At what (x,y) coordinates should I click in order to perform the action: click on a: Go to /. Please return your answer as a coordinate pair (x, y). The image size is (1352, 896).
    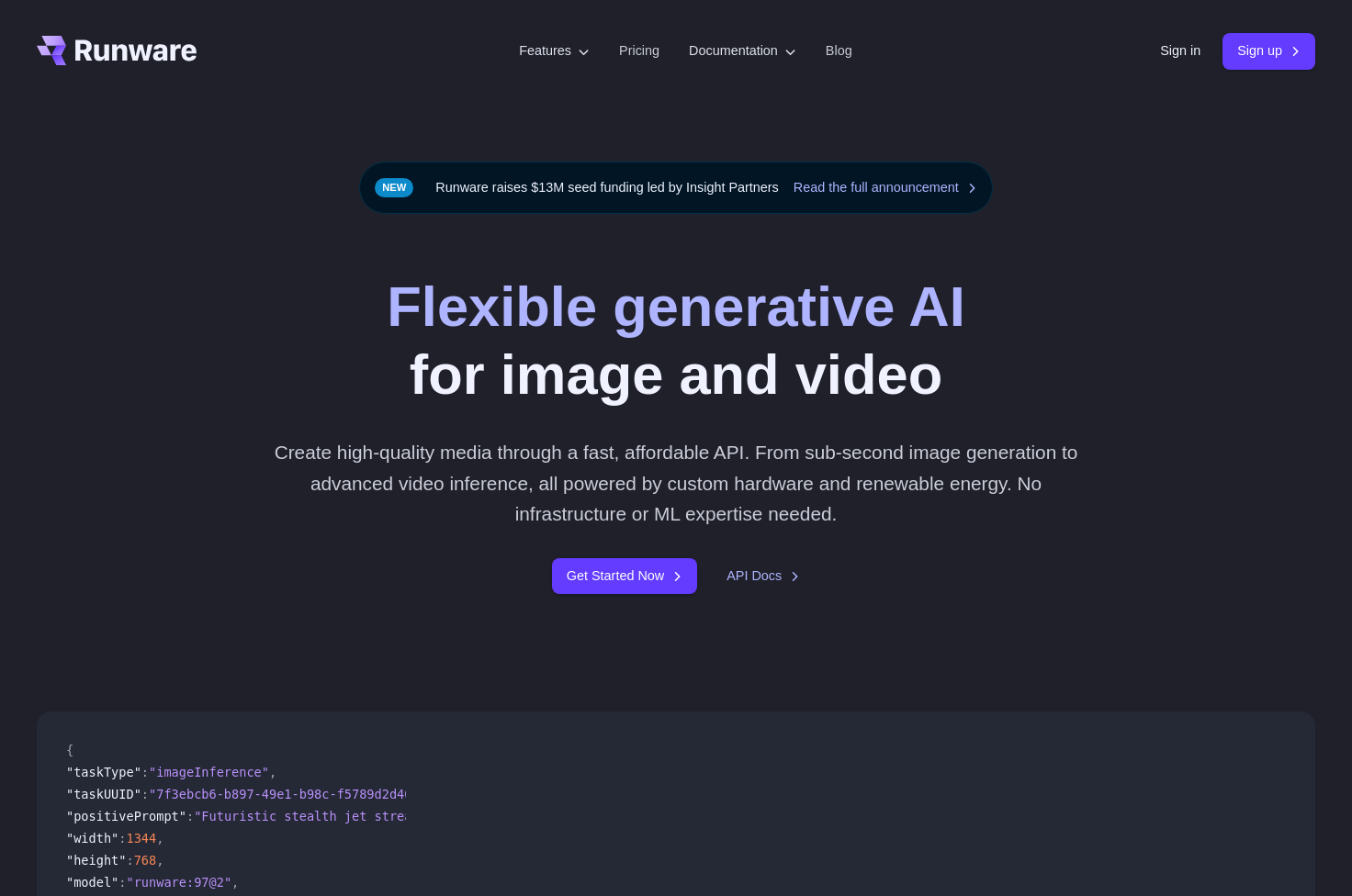
    Looking at the image, I should click on (117, 51).